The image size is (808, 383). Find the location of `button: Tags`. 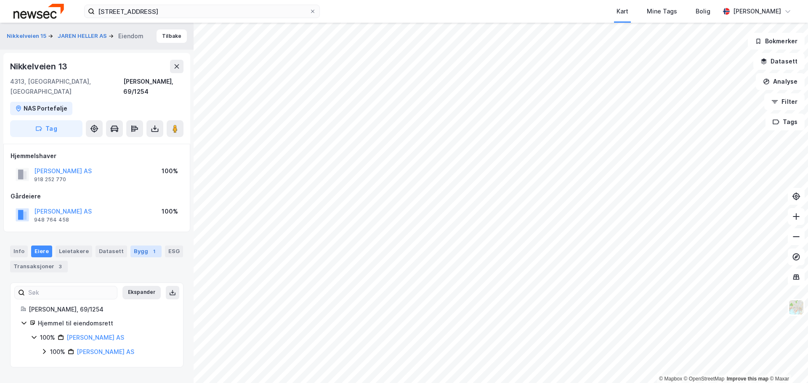

button: Tags is located at coordinates (785, 122).